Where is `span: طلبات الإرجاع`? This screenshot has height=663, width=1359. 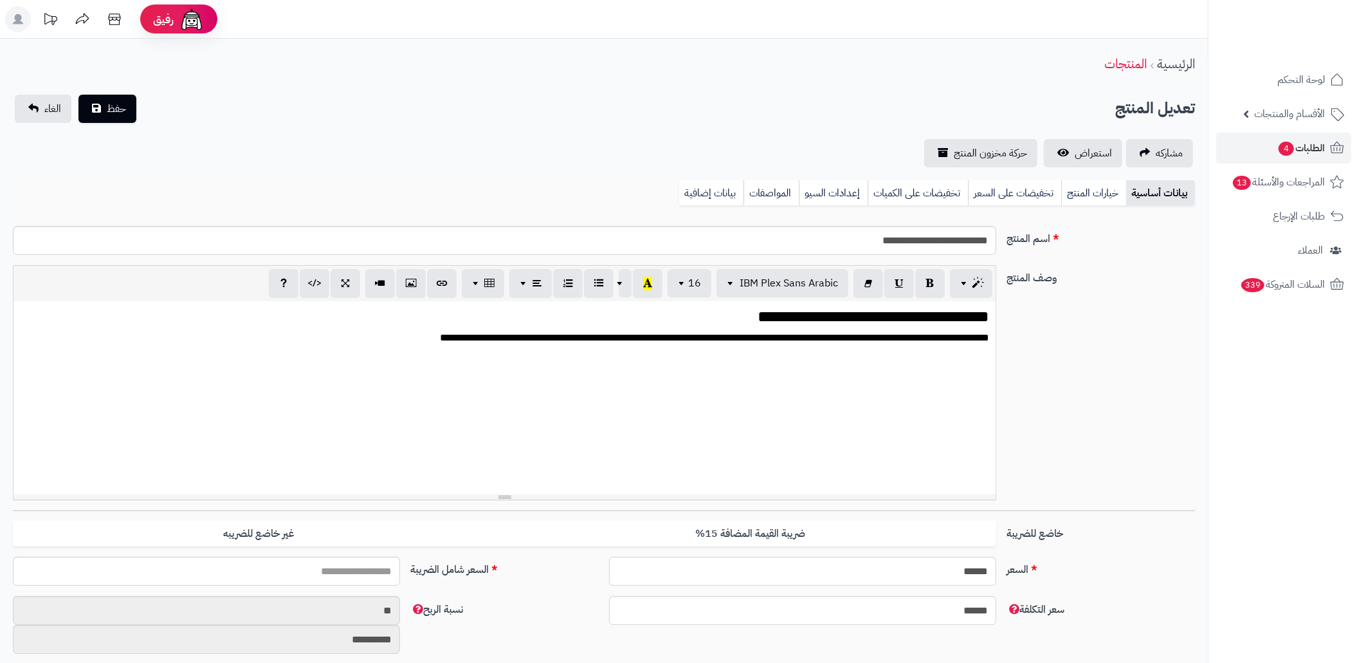 span: طلبات الإرجاع is located at coordinates (1299, 216).